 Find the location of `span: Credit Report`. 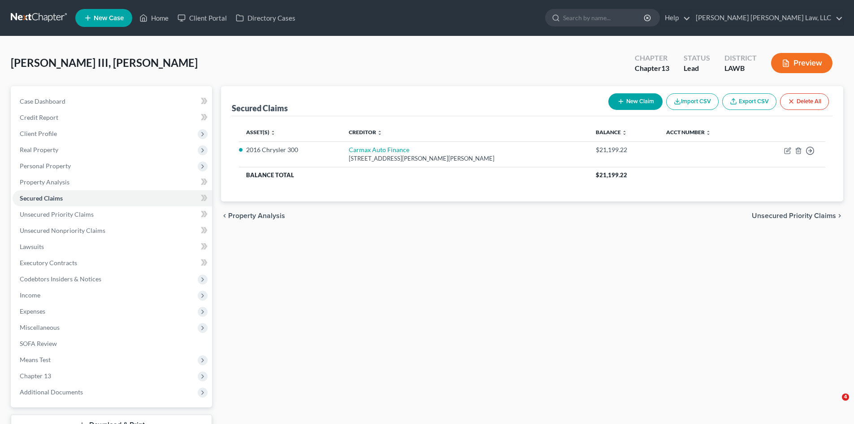

span: Credit Report is located at coordinates (39, 117).